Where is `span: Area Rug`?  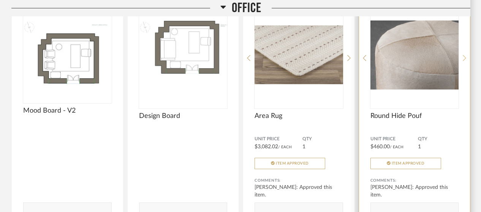
span: Area Rug is located at coordinates (299, 116).